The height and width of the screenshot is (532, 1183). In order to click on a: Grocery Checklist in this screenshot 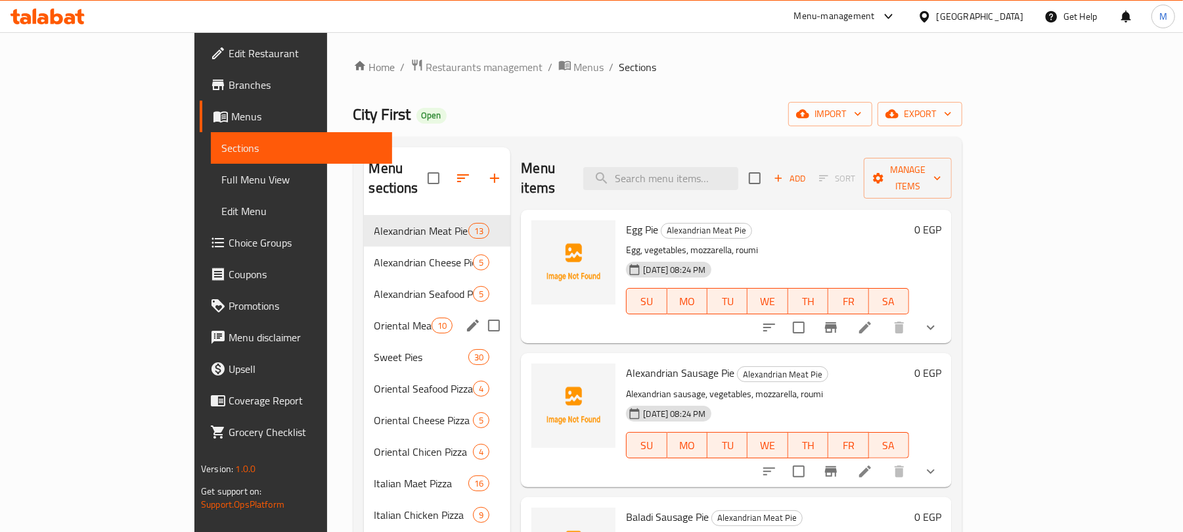, I will do `click(296, 432)`.